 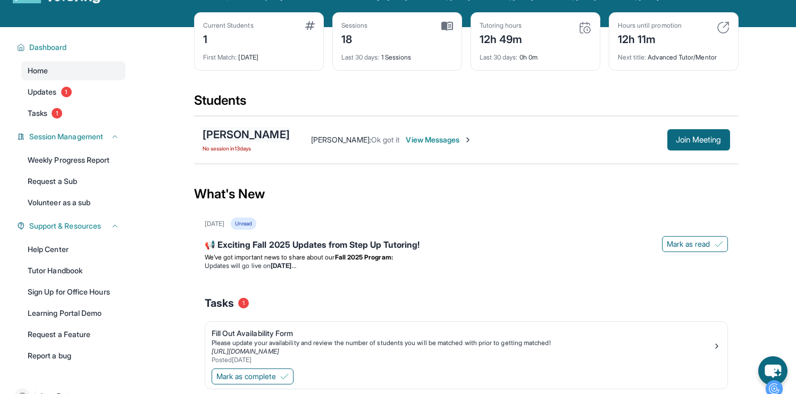 What do you see at coordinates (73, 356) in the screenshot?
I see `a: Report a bug` at bounding box center [73, 356].